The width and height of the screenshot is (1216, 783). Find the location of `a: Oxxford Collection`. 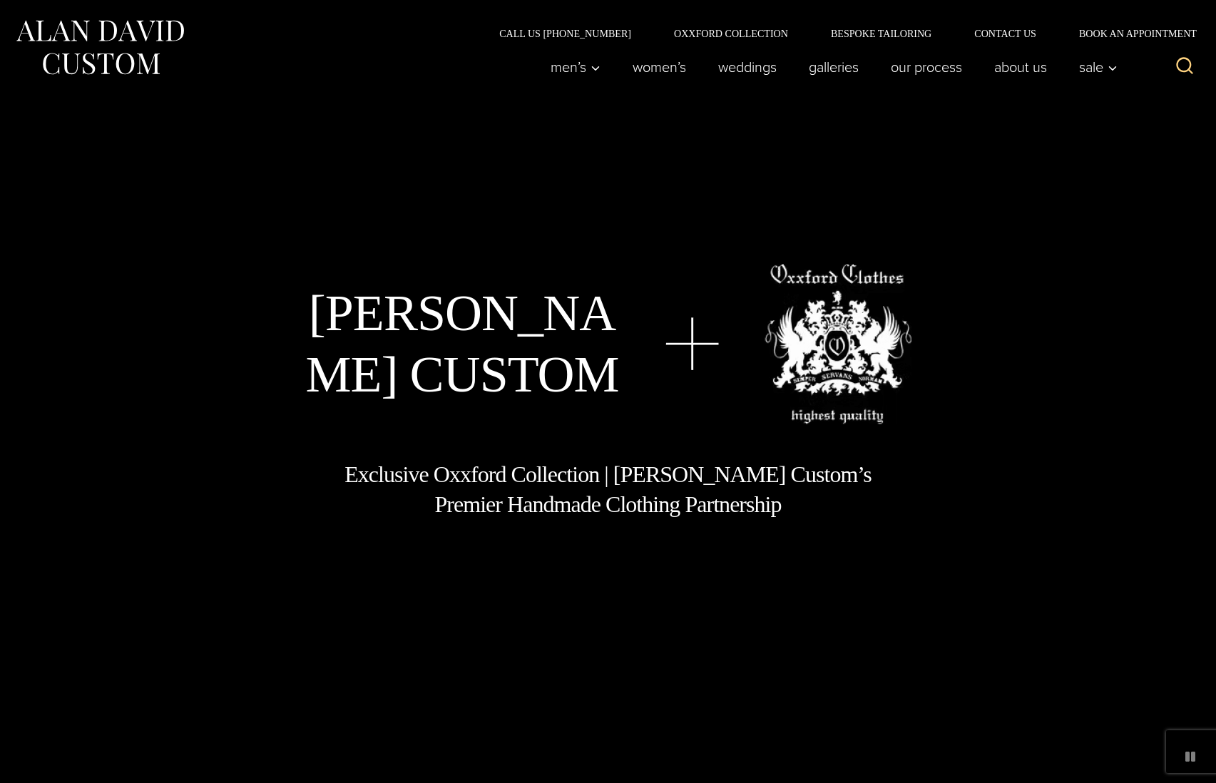

a: Oxxford Collection is located at coordinates (731, 34).